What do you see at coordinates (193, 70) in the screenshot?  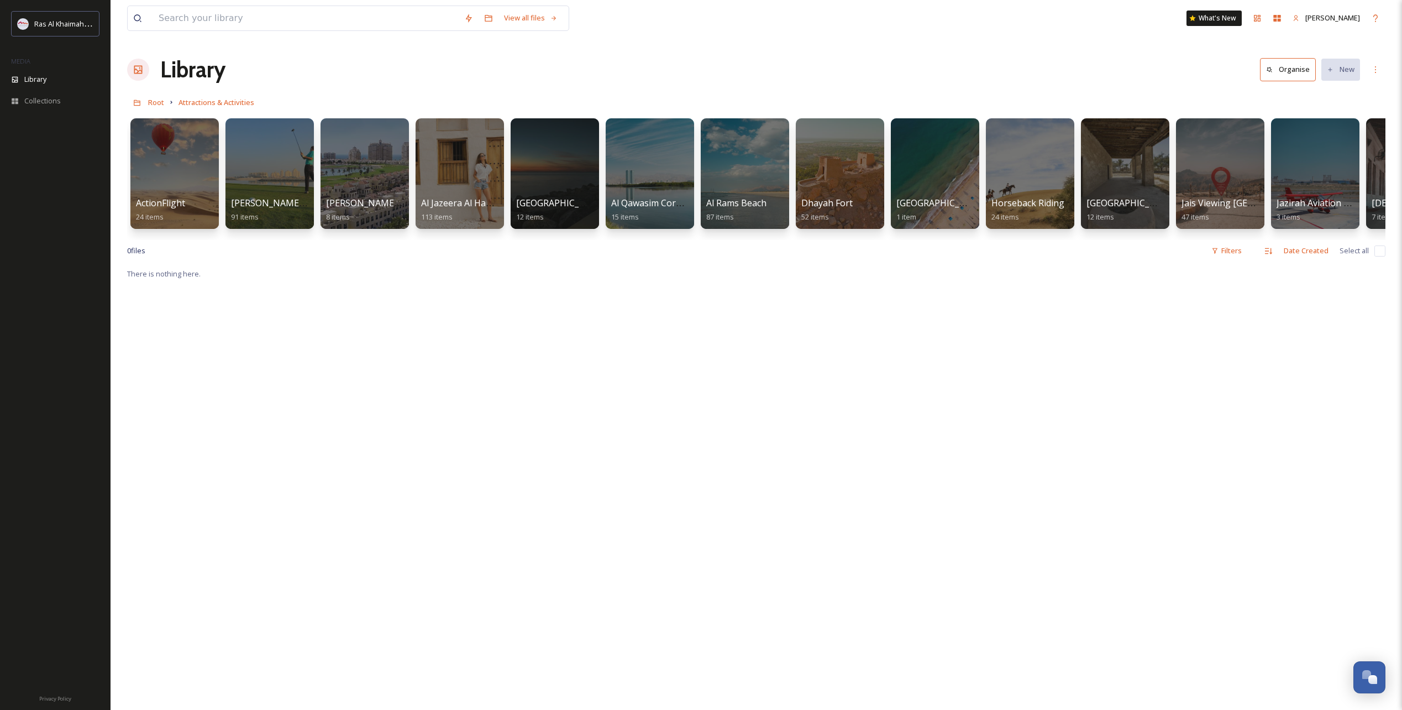 I see `a: Library` at bounding box center [193, 70].